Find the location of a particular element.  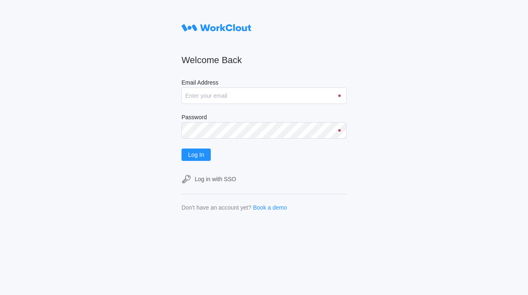

div: Don't have an account yet? is located at coordinates (216, 208).